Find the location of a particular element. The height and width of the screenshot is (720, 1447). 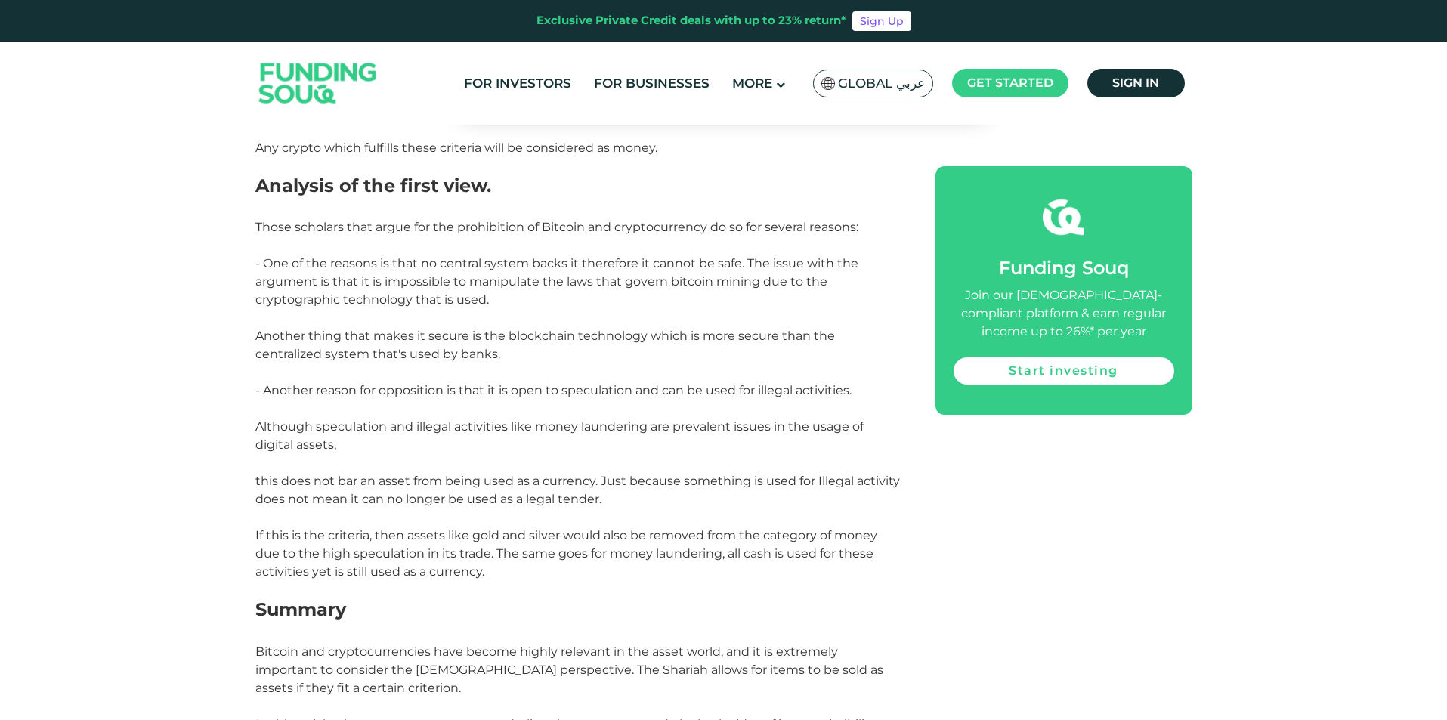

a: For Investors is located at coordinates (518, 83).